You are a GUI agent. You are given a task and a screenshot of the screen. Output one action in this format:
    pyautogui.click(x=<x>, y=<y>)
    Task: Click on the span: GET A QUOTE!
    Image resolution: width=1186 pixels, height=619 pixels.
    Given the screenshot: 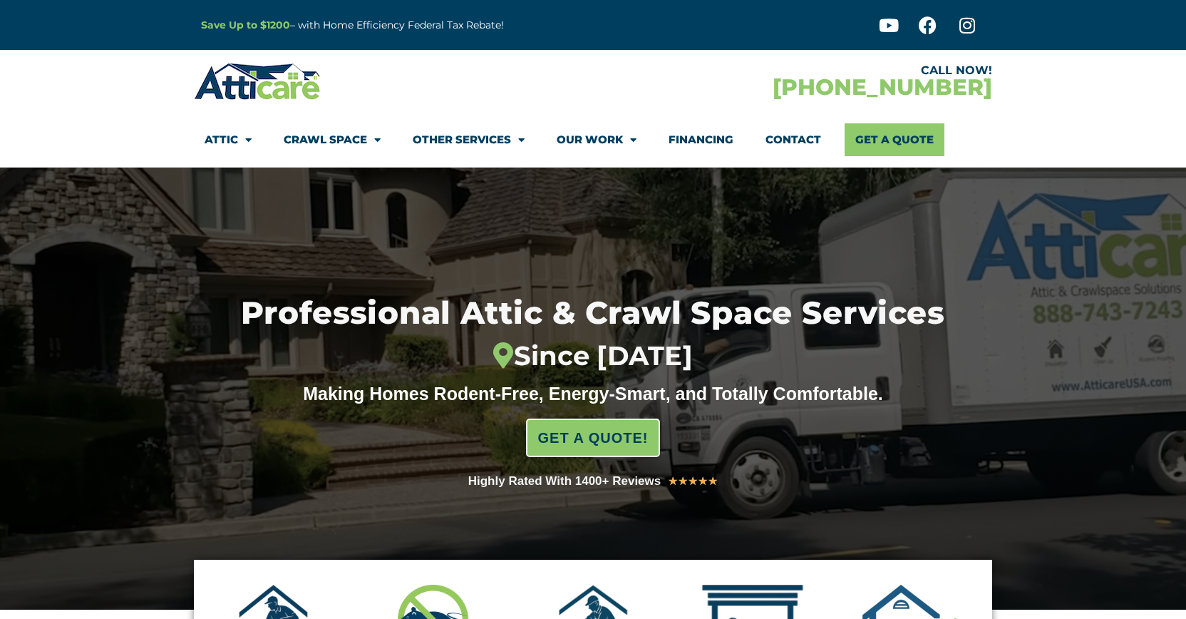 What is the action you would take?
    pyautogui.click(x=593, y=438)
    